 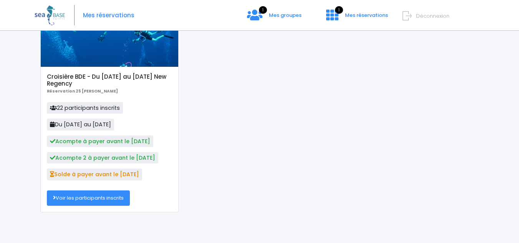 I want to click on a: 1 Mes réservations, so click(x=356, y=18).